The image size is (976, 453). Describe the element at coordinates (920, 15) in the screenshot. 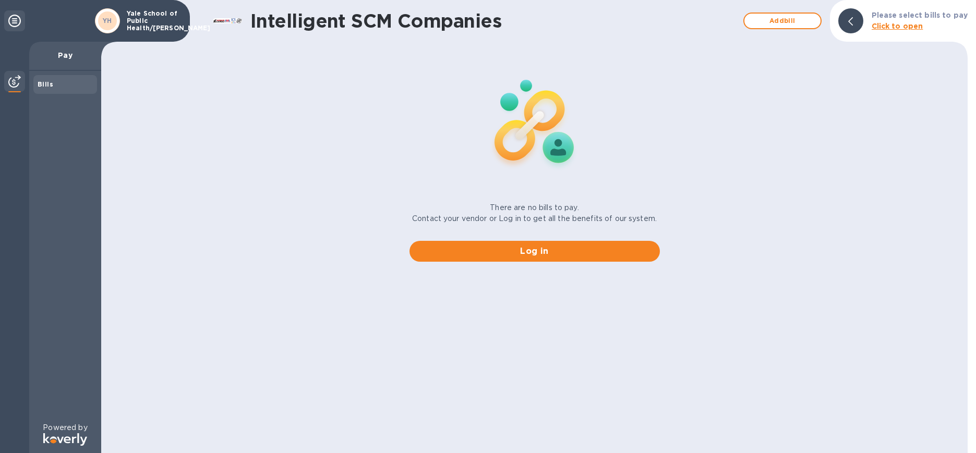

I see `b: Please select bills to pay` at that location.